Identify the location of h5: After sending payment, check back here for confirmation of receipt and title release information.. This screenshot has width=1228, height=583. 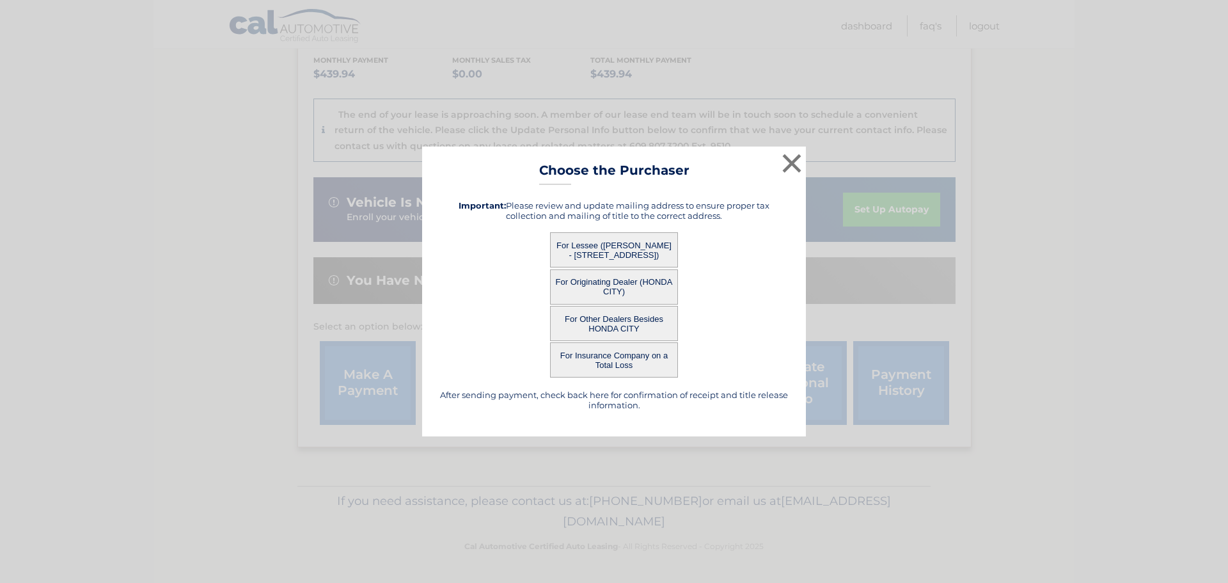
(614, 400).